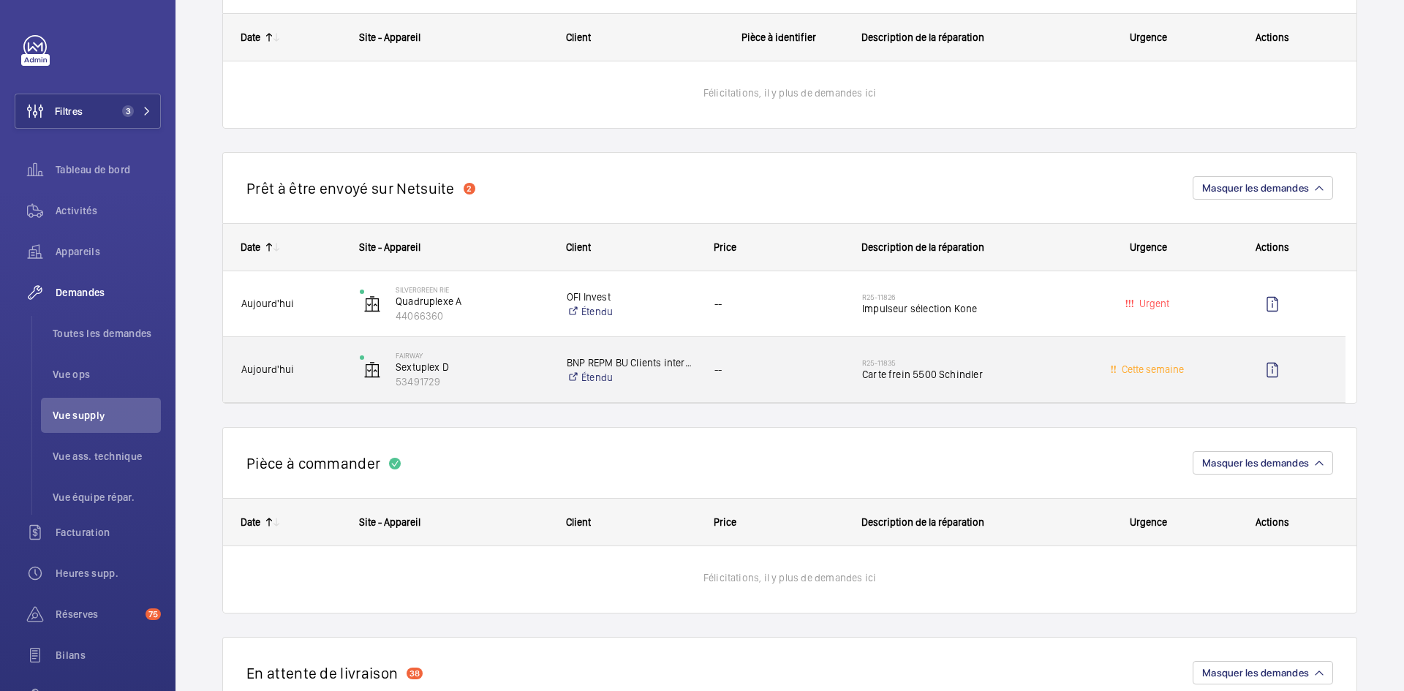 This screenshot has width=1404, height=691. I want to click on span: Filtres, so click(69, 111).